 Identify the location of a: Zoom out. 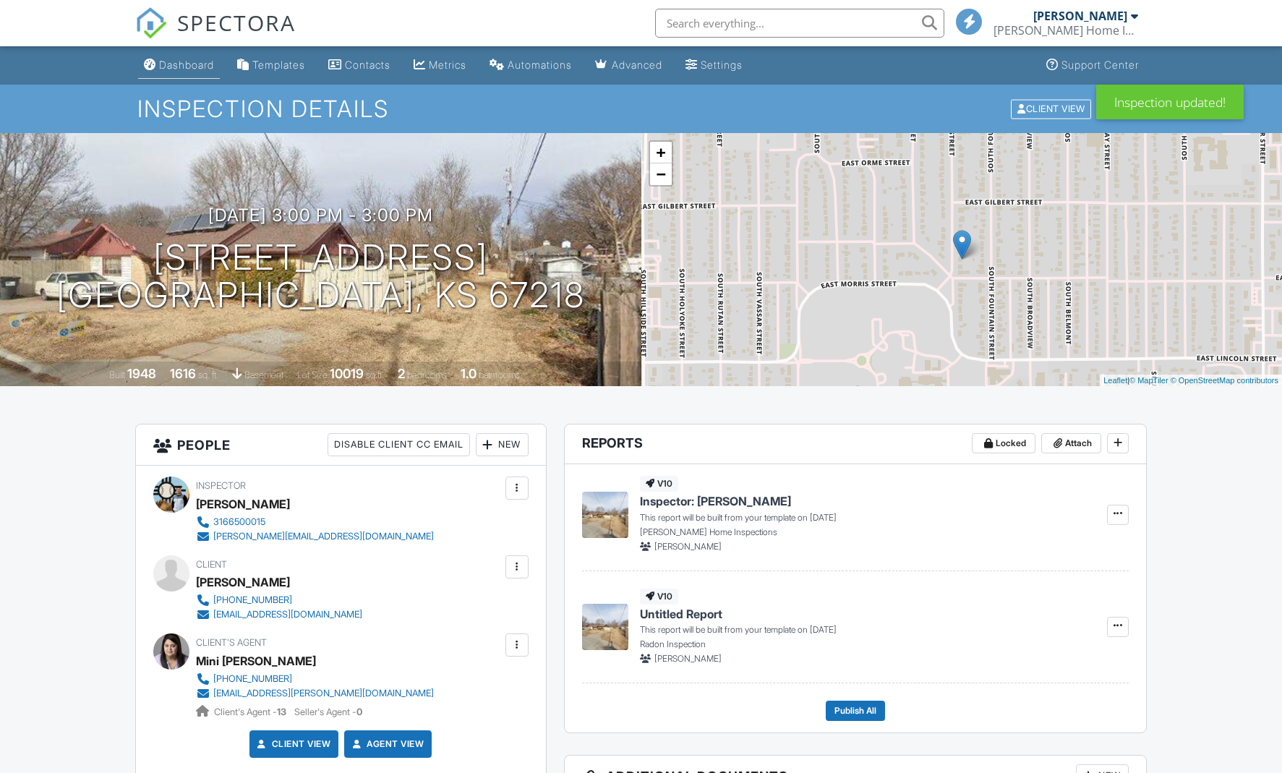
(661, 174).